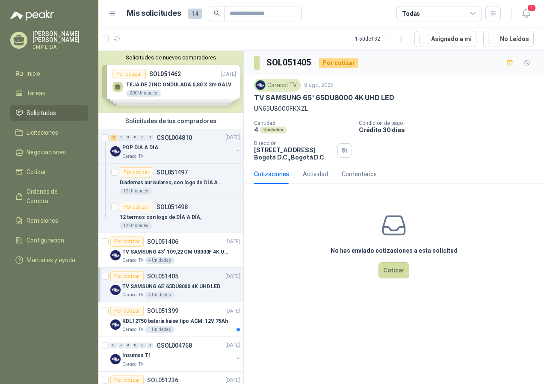 Image resolution: width=544 pixels, height=384 pixels. What do you see at coordinates (140, 148) in the screenshot?
I see `p: POP DIA A DIA` at bounding box center [140, 148].